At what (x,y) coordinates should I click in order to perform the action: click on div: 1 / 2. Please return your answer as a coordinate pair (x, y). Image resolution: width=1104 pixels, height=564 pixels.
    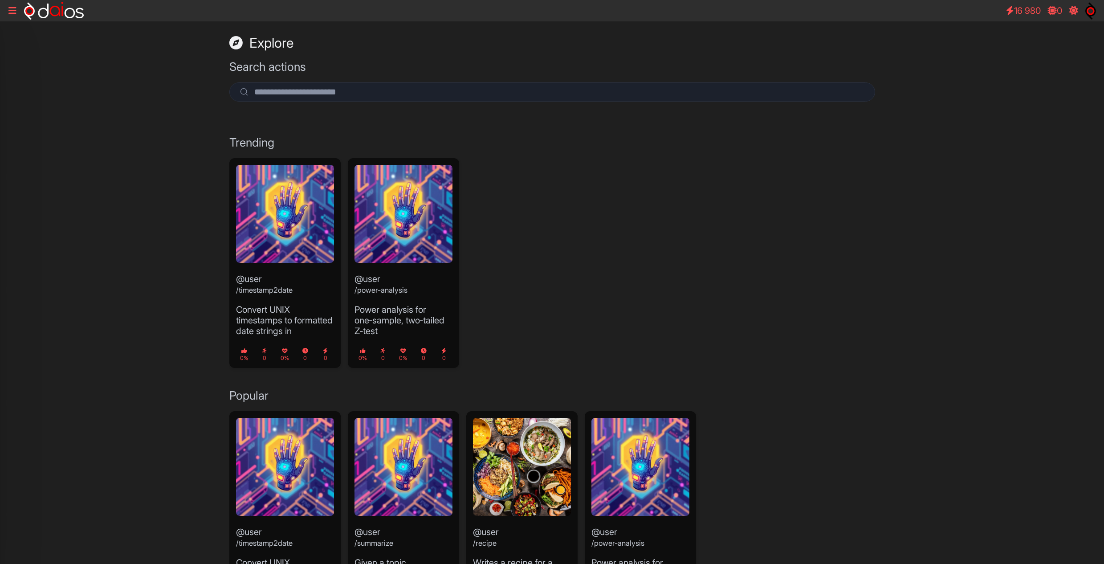
    Looking at the image, I should click on (285, 263).